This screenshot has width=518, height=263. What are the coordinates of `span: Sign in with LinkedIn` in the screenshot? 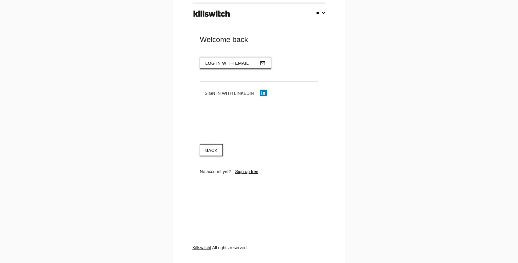 It's located at (229, 93).